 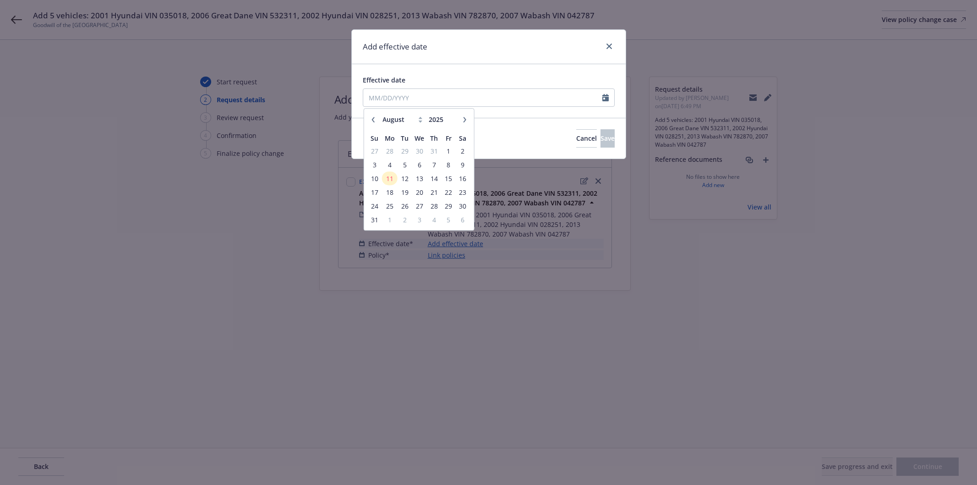 I want to click on td: 18, so click(x=389, y=192).